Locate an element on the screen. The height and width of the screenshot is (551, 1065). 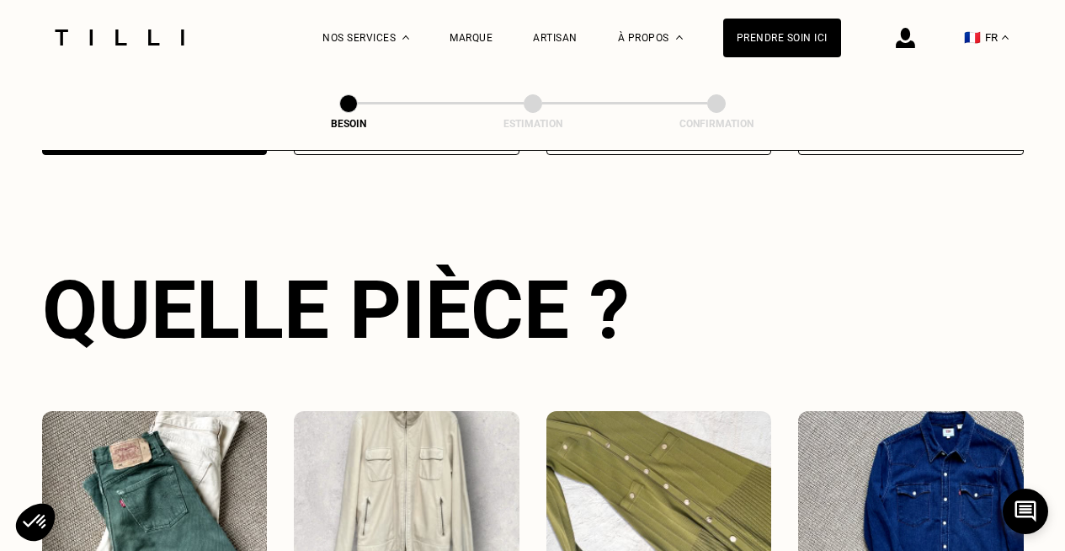
a: Marque is located at coordinates (471, 38).